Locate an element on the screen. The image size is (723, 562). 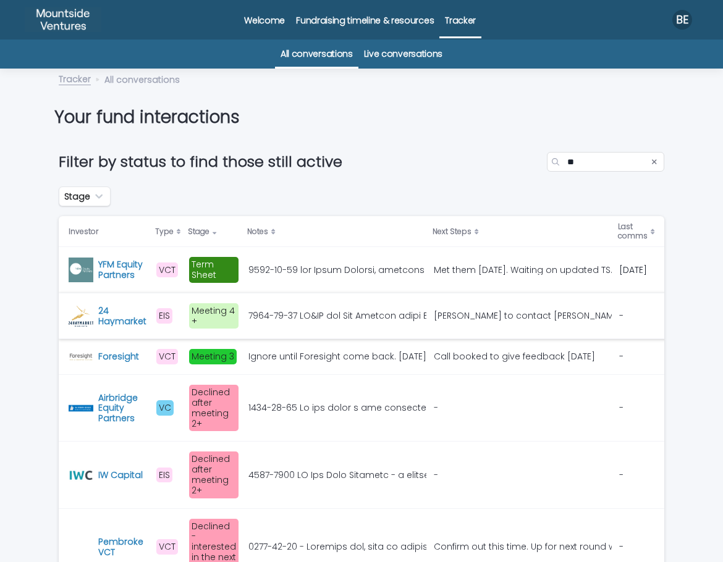
a: Foresight is located at coordinates (119, 357).